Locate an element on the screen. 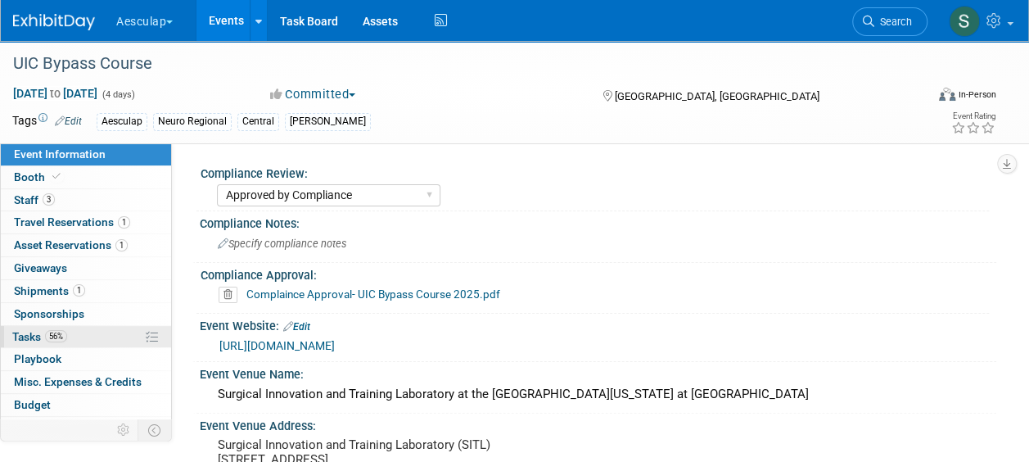  img: Sara Hurson is located at coordinates (964, 21).